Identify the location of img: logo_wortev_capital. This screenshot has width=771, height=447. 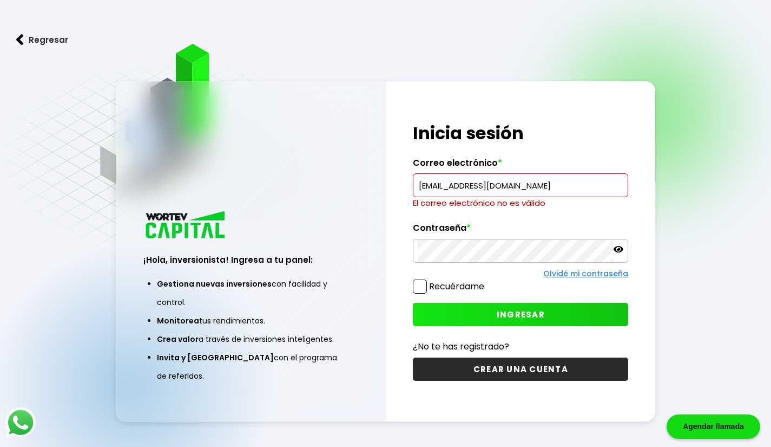
(186, 225).